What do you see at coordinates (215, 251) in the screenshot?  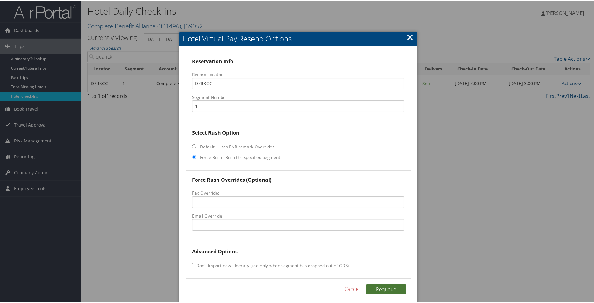 I see `legend: Advanced Options` at bounding box center [215, 251].